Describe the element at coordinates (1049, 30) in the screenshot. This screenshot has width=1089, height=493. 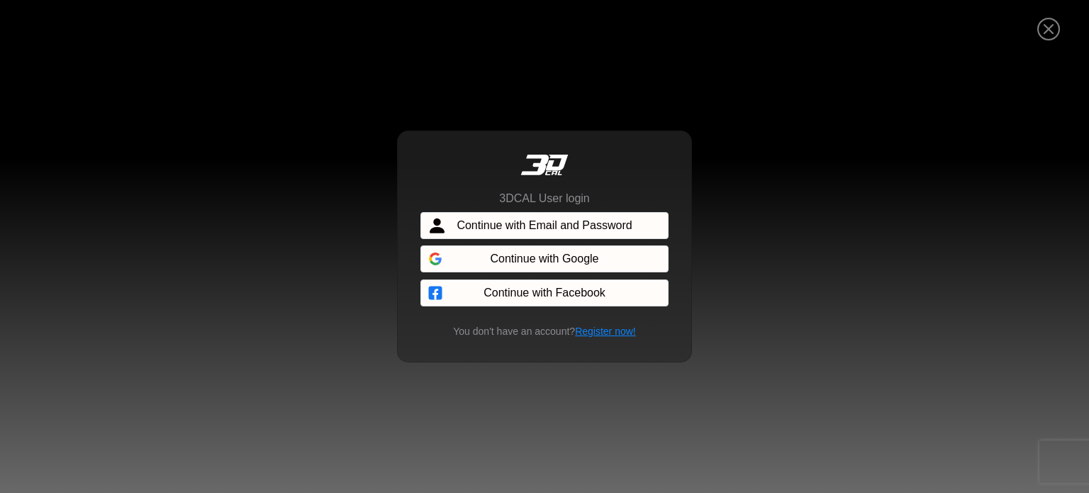
I see `button: Close` at that location.